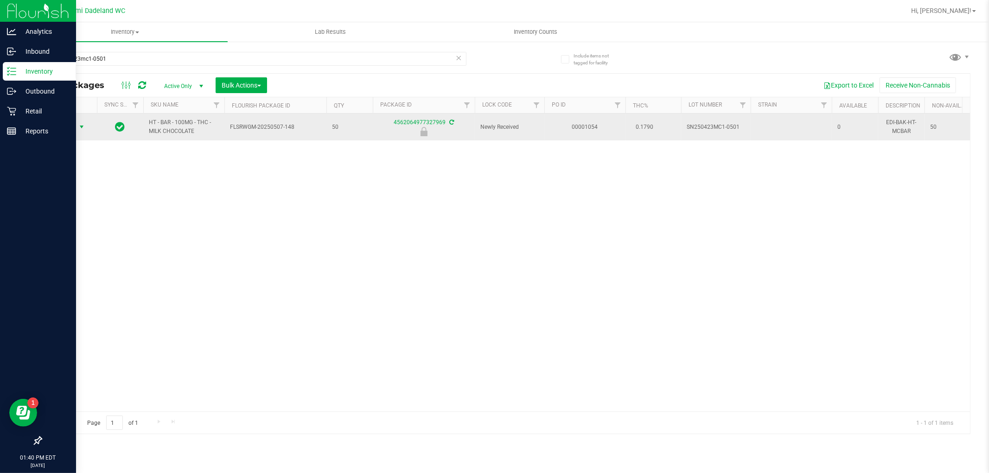  Describe the element at coordinates (855, 127) in the screenshot. I see `span: 0` at that location.